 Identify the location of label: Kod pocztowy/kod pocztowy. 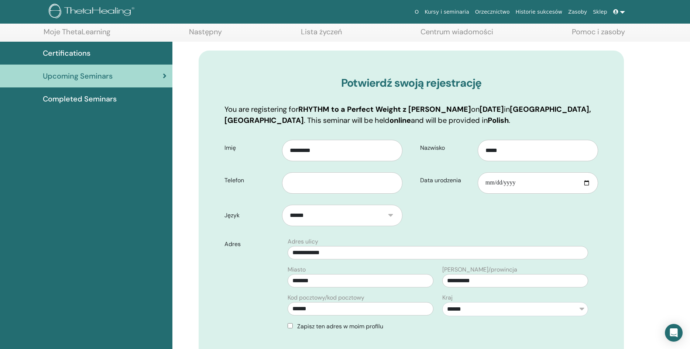
(326, 298).